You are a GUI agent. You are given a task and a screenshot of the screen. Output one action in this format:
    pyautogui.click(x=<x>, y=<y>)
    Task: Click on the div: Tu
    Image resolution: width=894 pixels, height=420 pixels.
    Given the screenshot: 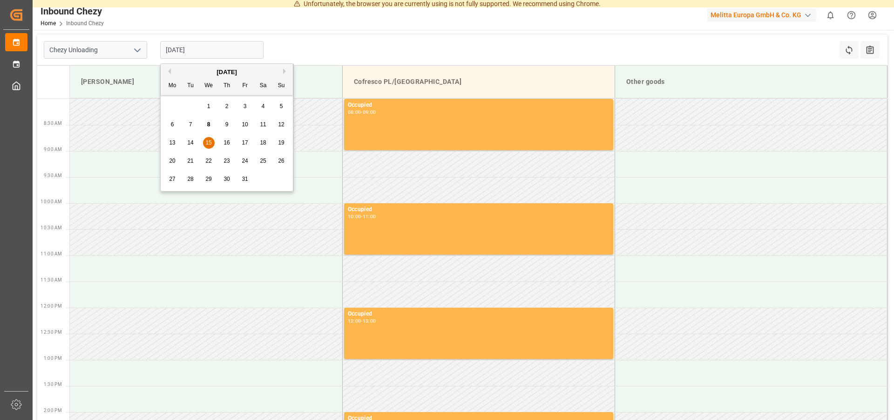 What is the action you would take?
    pyautogui.click(x=191, y=86)
    